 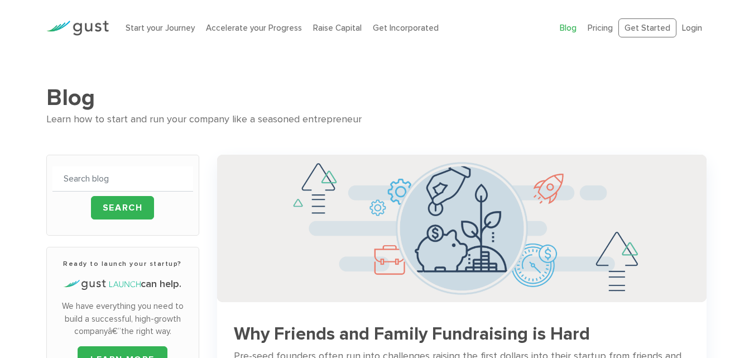 What do you see at coordinates (462, 334) in the screenshot?
I see `h3: Why Friends and Family Fundraising is Hard` at bounding box center [462, 334].